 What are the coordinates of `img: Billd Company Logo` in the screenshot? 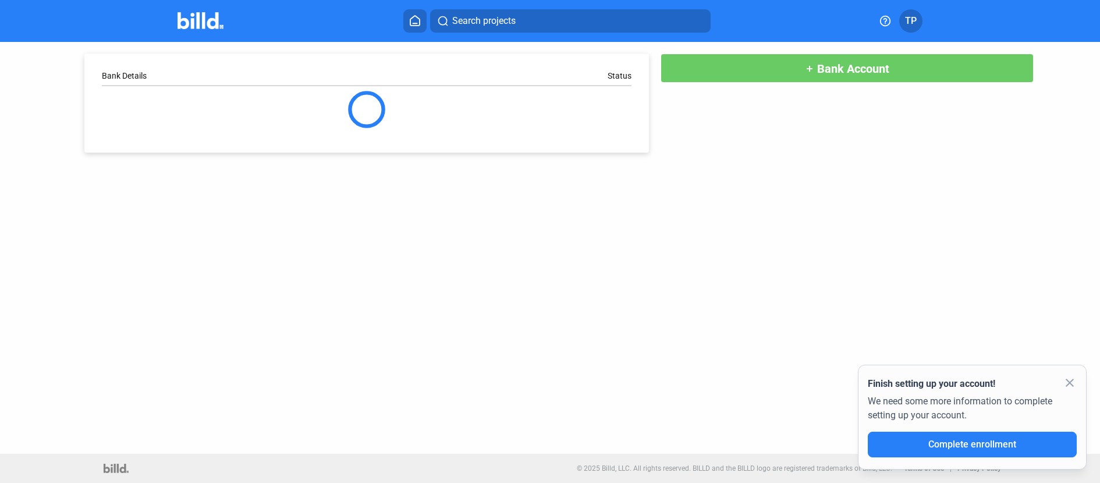 It's located at (200, 20).